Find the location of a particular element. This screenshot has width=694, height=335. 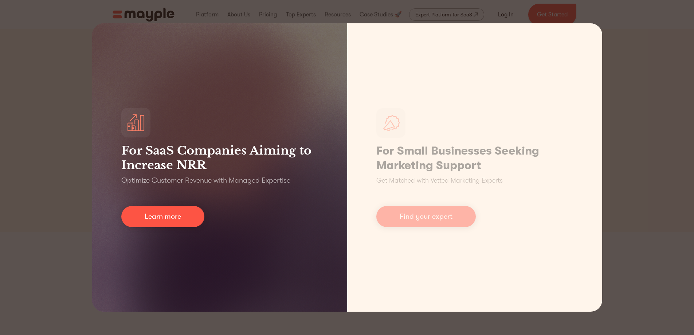

a: Learn more is located at coordinates (163, 217).